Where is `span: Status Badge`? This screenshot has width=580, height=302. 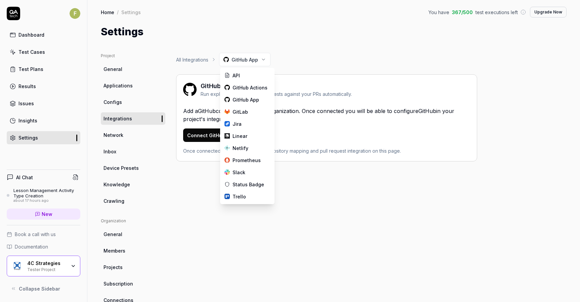
span: Status Badge is located at coordinates (248, 184).